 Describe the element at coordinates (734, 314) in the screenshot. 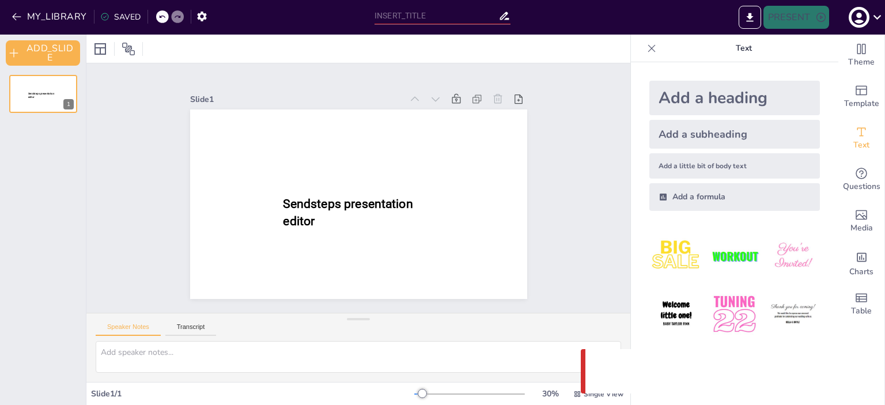

I see `img: 5.jpeg` at that location.